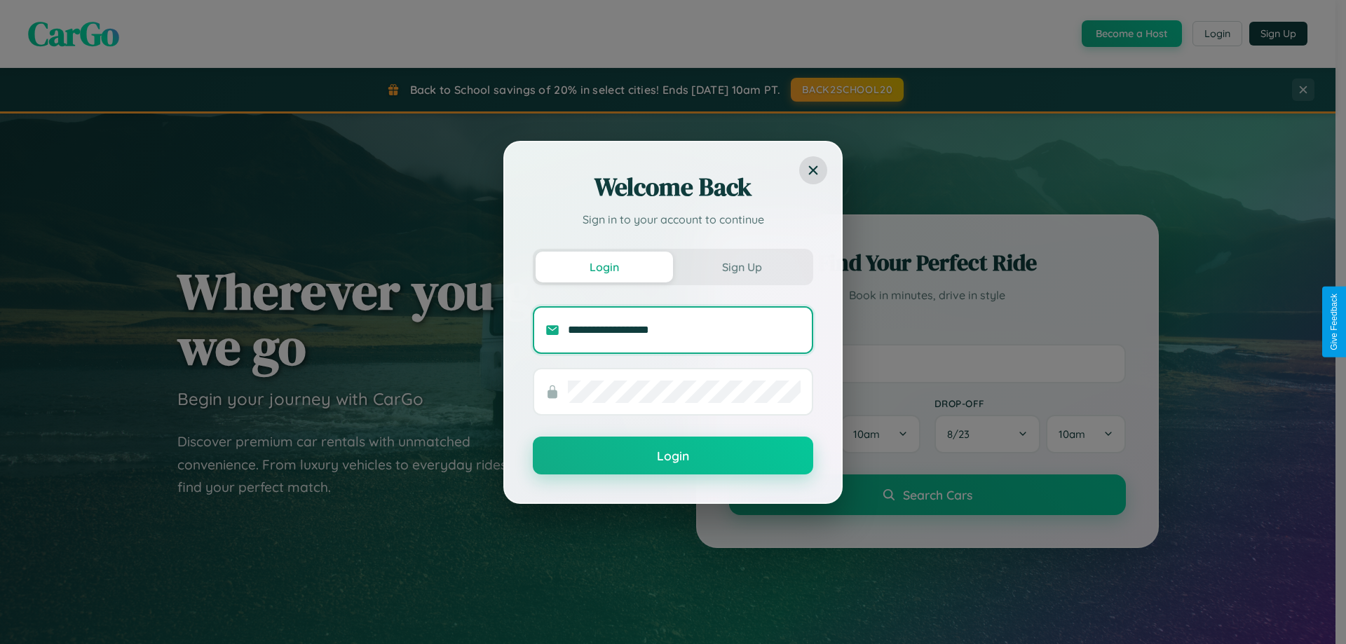 Image resolution: width=1346 pixels, height=644 pixels. I want to click on button: Sign Up, so click(742, 267).